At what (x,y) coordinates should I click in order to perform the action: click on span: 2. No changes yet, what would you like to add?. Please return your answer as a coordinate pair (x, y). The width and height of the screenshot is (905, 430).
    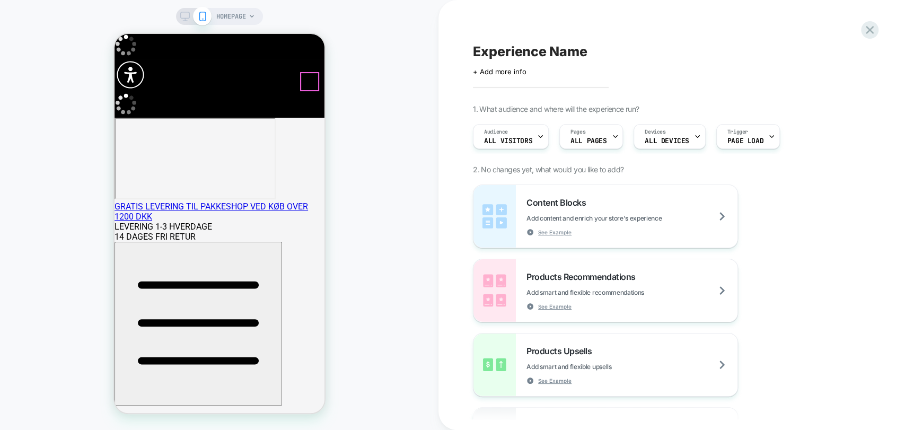
    Looking at the image, I should click on (548, 169).